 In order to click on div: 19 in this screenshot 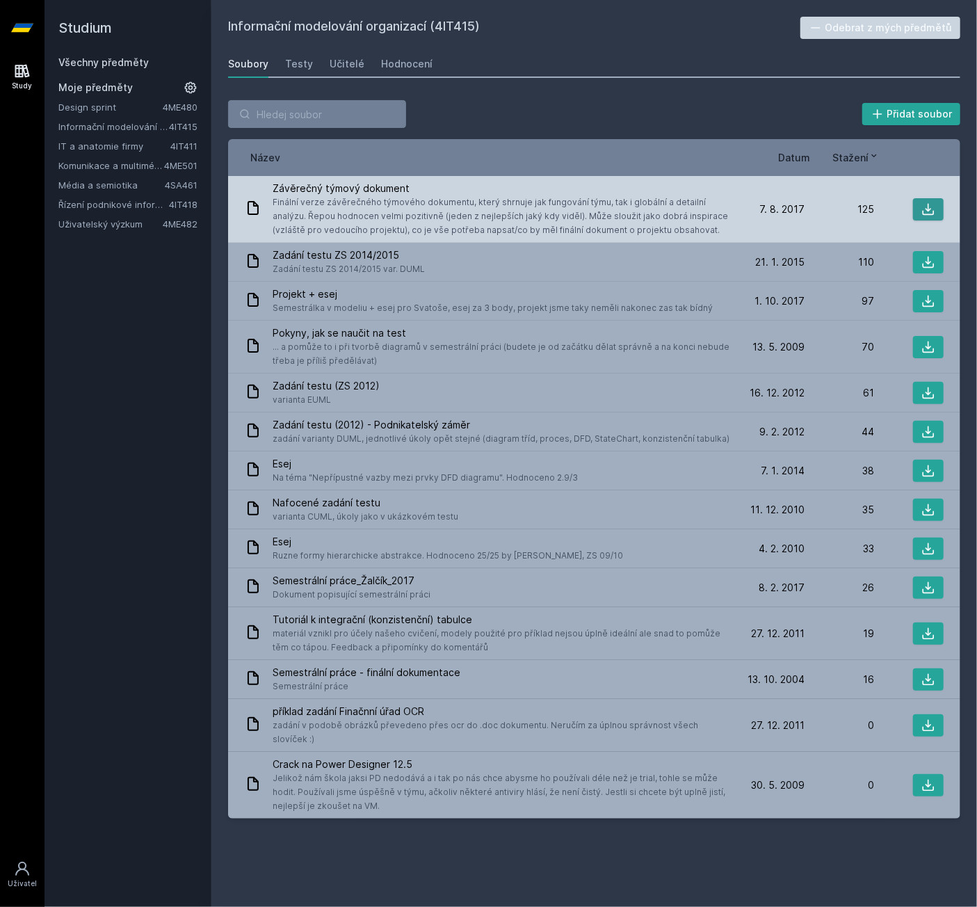, I will do `click(839, 634)`.